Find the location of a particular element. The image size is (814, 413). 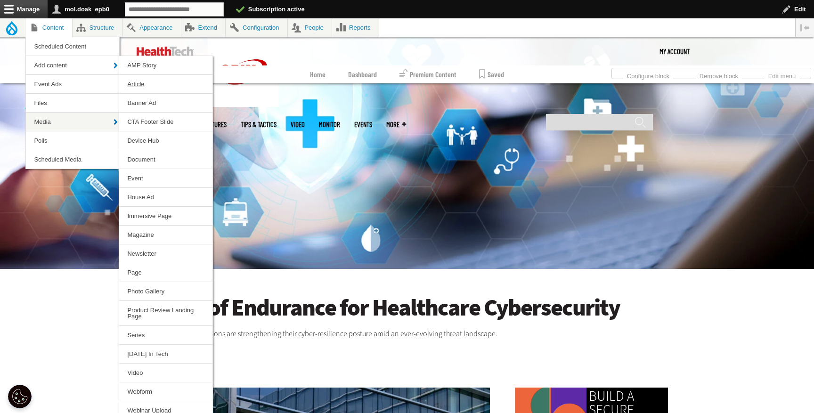

a: Magazine is located at coordinates (166, 235).